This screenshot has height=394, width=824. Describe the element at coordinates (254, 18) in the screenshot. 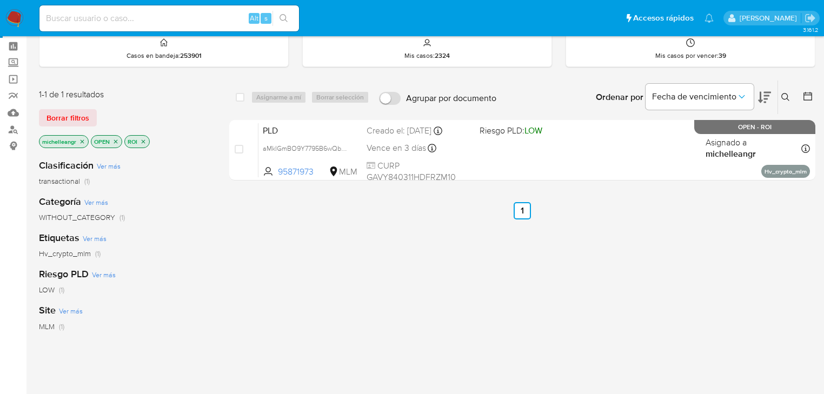

I see `span: Alt` at that location.